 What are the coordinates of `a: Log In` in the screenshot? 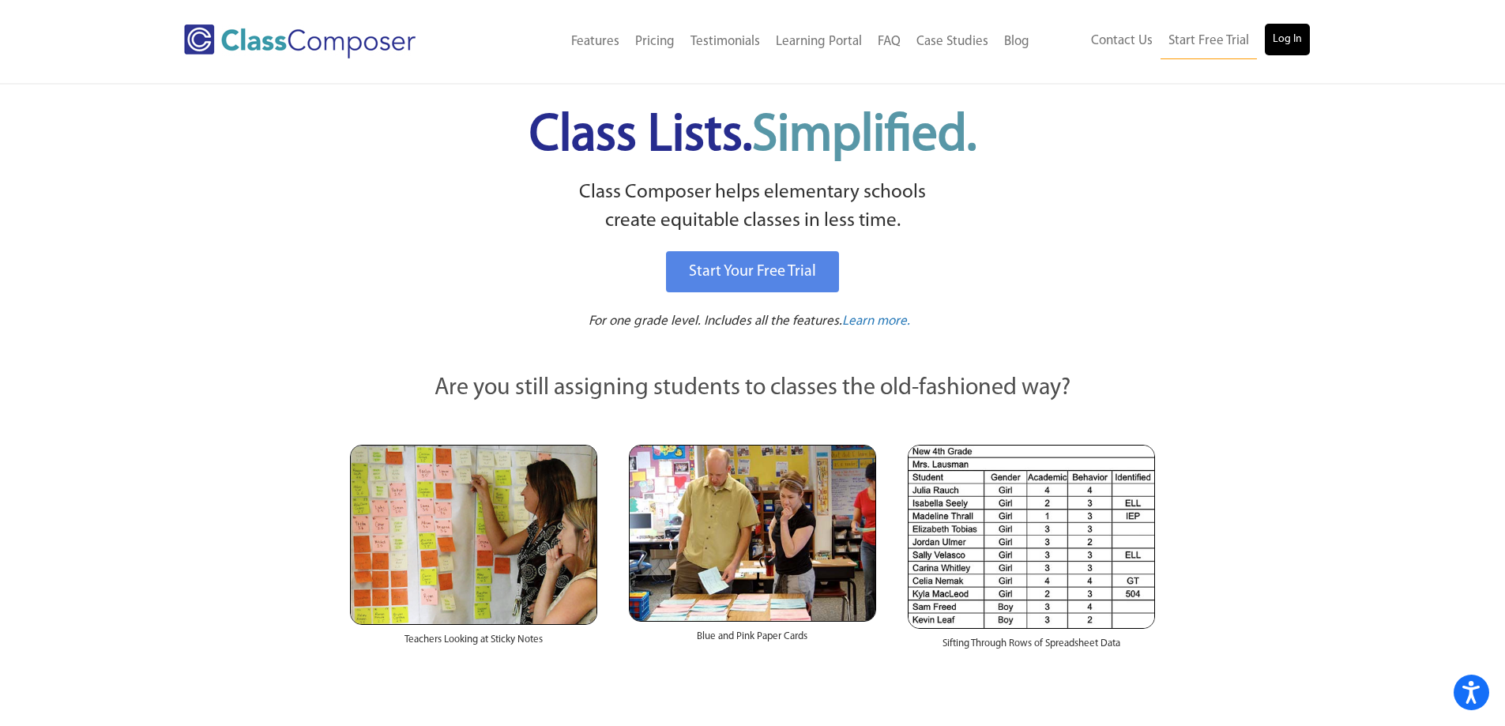 It's located at (1287, 40).